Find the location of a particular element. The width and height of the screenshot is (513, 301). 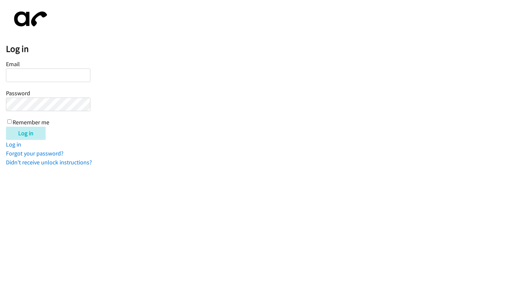

label: Password is located at coordinates (18, 93).